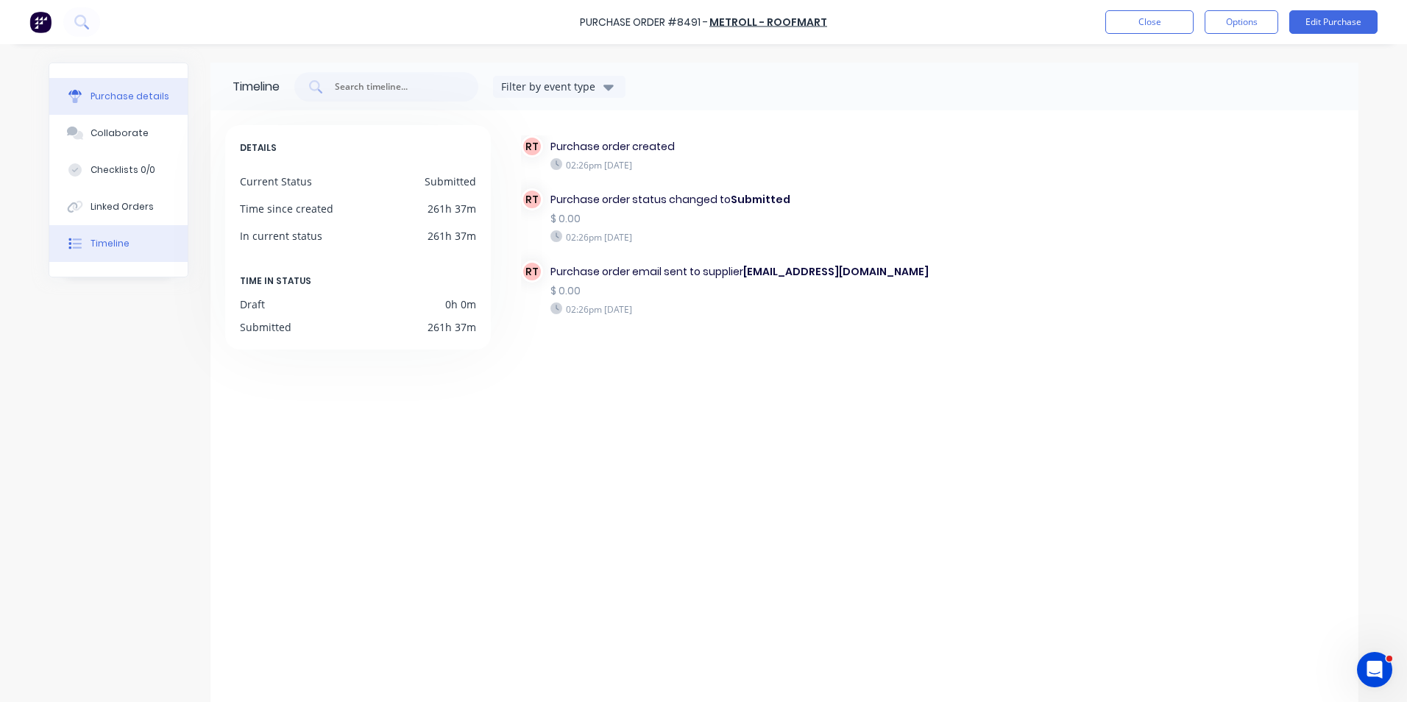  Describe the element at coordinates (130, 96) in the screenshot. I see `div: Purchase details` at that location.